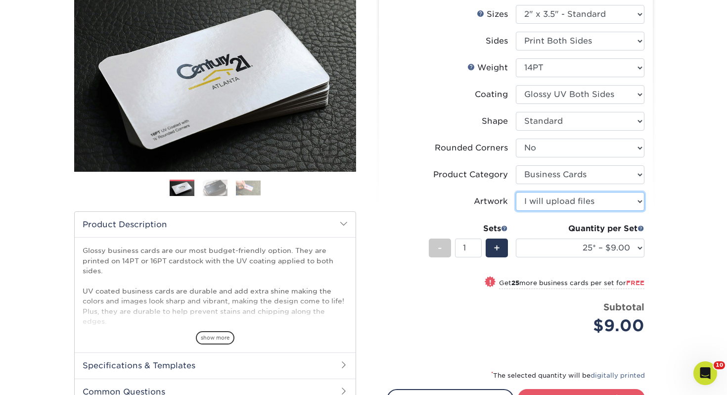 This screenshot has width=727, height=395. I want to click on div: Rounded Corners, so click(471, 148).